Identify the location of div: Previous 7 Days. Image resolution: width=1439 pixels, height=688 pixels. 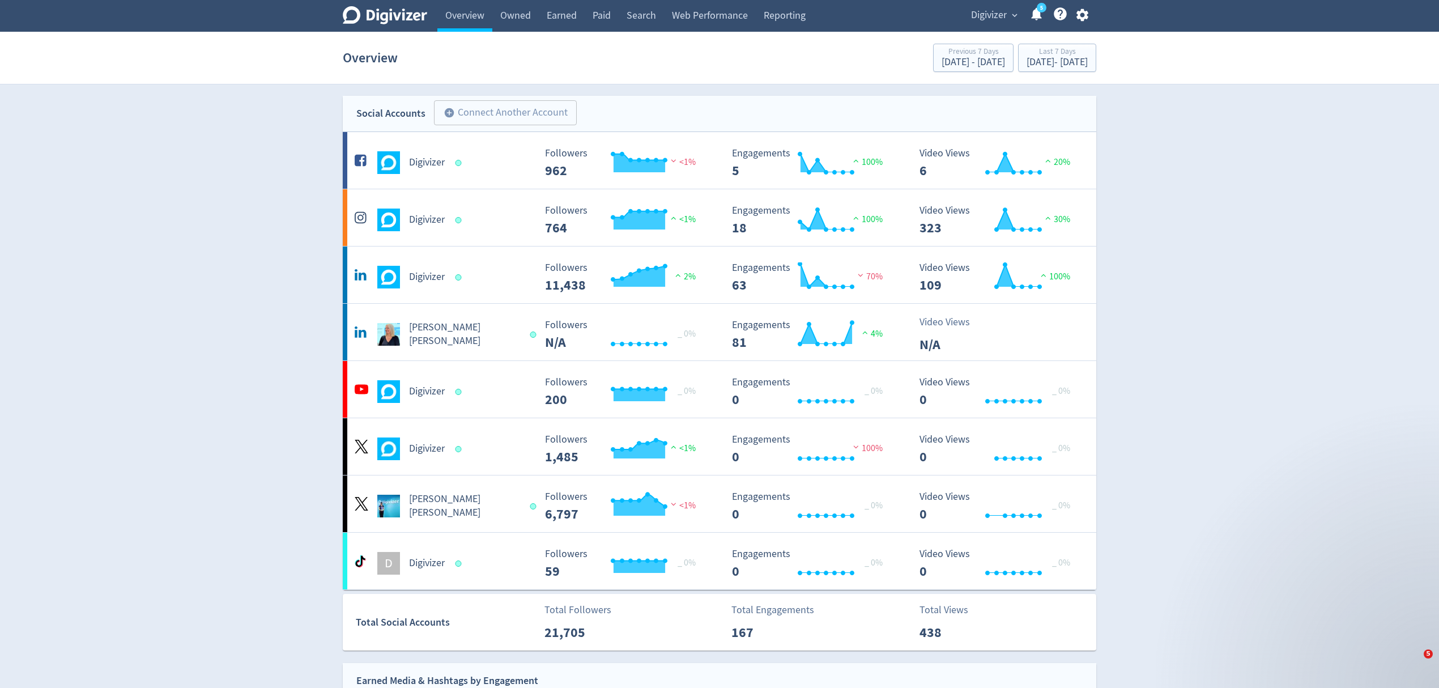
(974, 52).